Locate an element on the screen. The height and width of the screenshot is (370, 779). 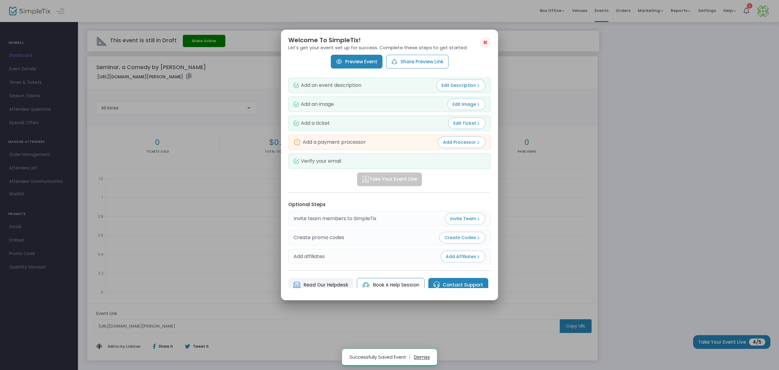
a: Contact Support is located at coordinates (458, 285).